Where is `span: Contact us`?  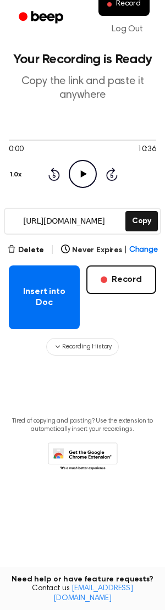 span: Contact us is located at coordinates (82, 593).